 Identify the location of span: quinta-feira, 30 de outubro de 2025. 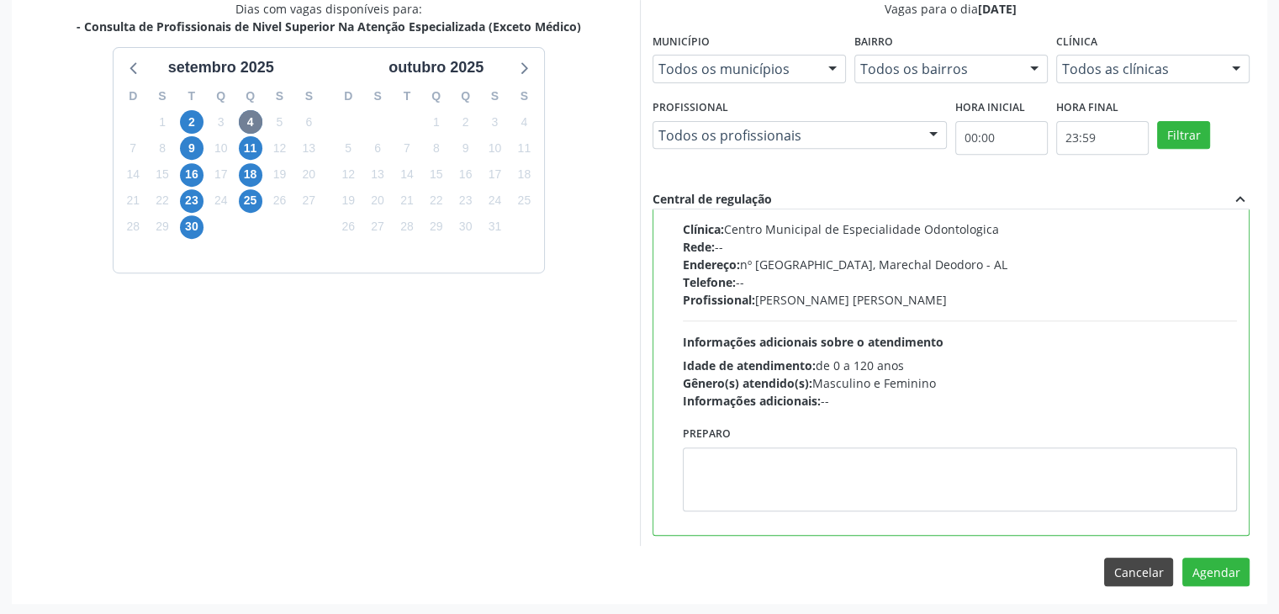
(466, 227).